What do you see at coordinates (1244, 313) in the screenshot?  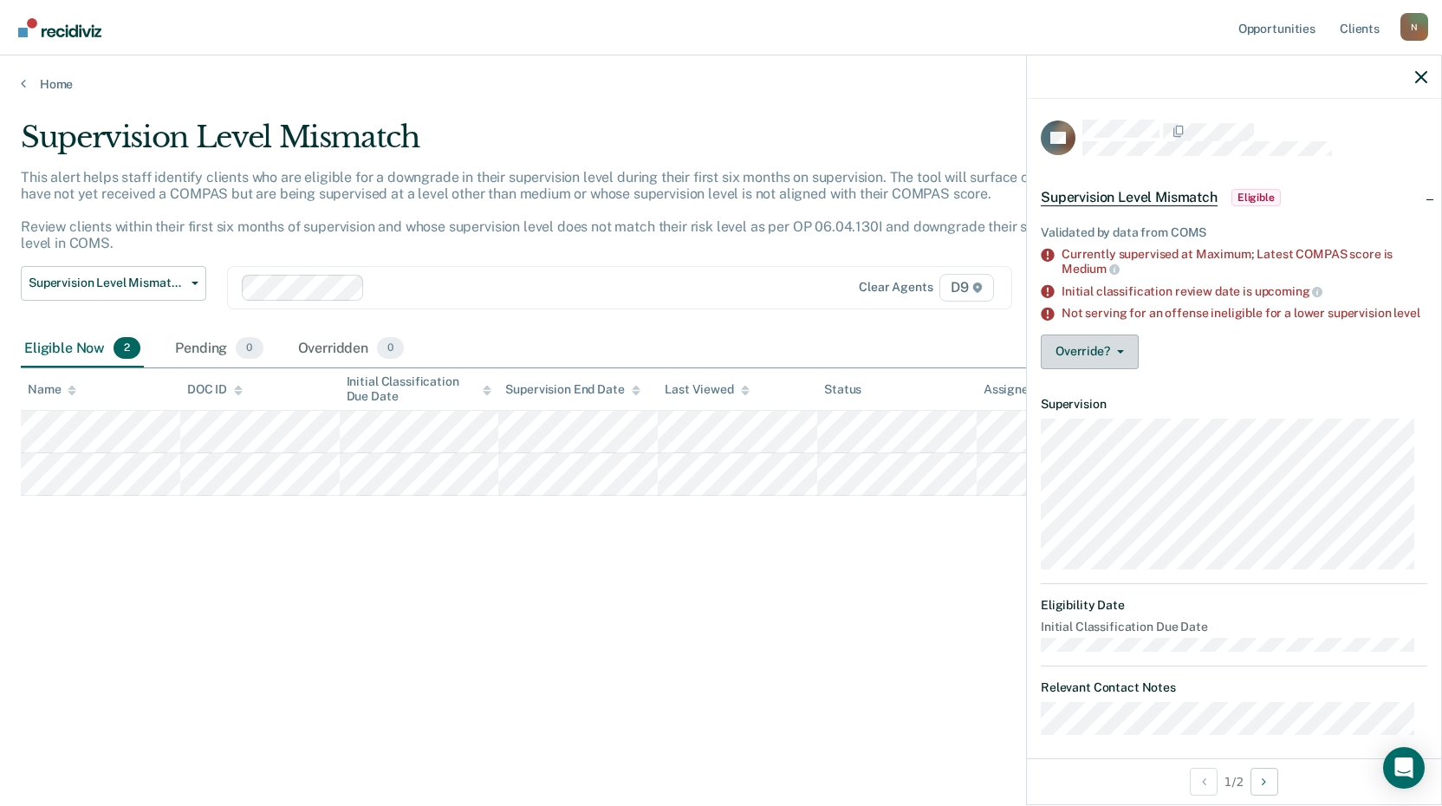 I see `div: Not serving for an offense ineligible for a lower supervision` at bounding box center [1244, 313].